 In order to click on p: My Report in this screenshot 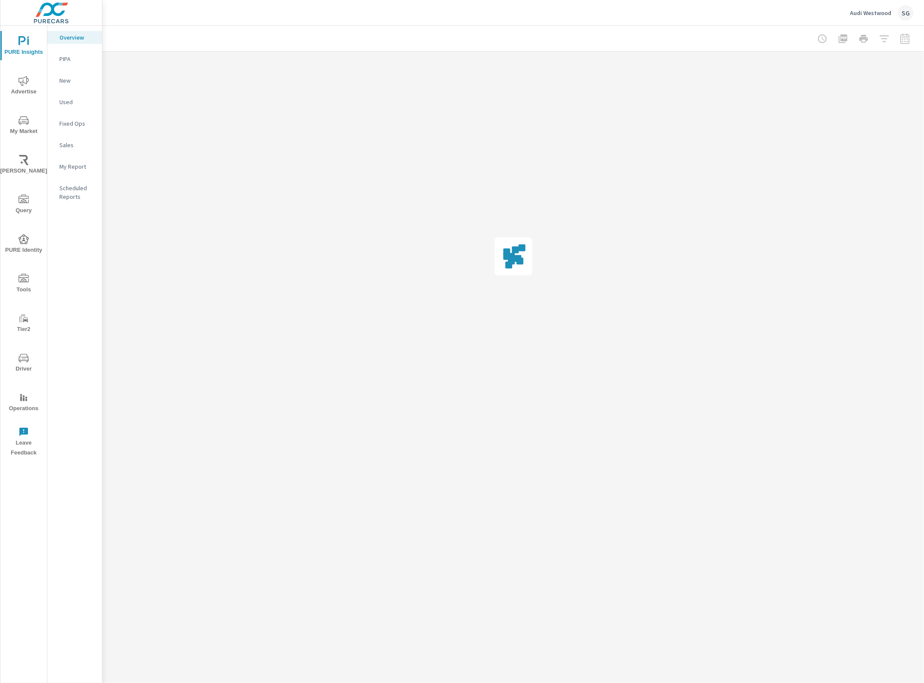, I will do `click(77, 167)`.